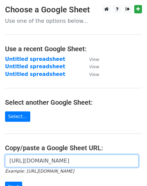  I want to click on h4: Copy/paste a Google Sheet URL:, so click(73, 148).